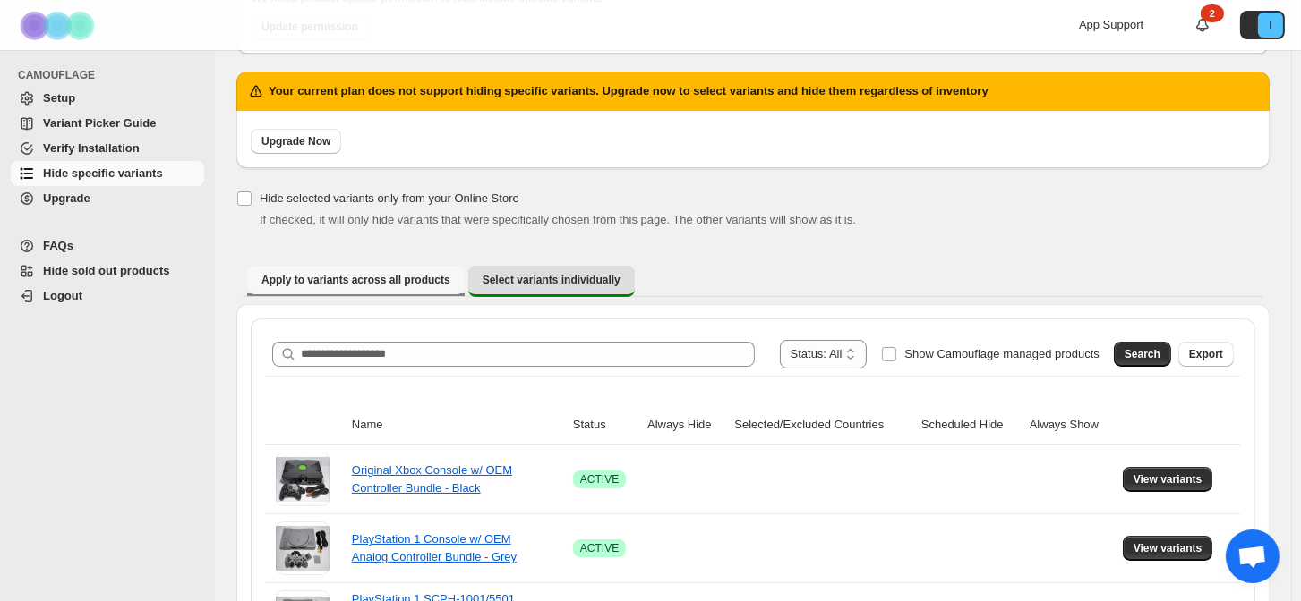  What do you see at coordinates (1002, 354) in the screenshot?
I see `span: Show Camouflage managed products` at bounding box center [1002, 354].